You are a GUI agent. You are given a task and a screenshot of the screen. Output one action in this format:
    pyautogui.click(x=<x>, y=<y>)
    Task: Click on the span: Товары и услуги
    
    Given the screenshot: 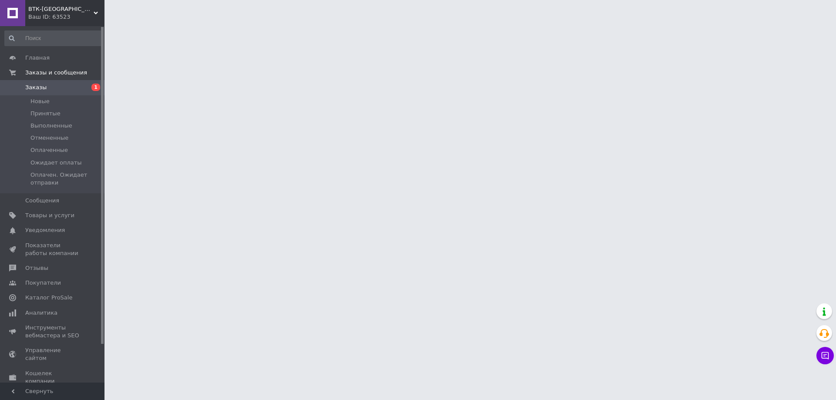 What is the action you would take?
    pyautogui.click(x=50, y=216)
    